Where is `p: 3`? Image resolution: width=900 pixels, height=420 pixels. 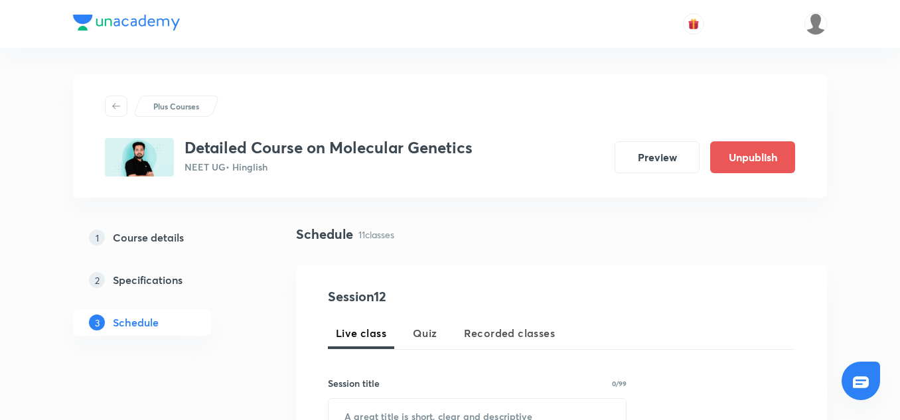
p: 3 is located at coordinates (97, 323).